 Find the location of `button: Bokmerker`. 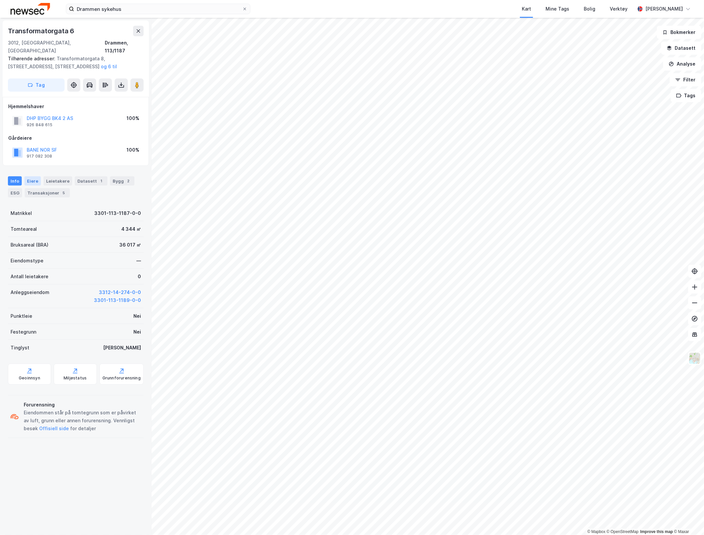

button: Bokmerker is located at coordinates (679, 32).